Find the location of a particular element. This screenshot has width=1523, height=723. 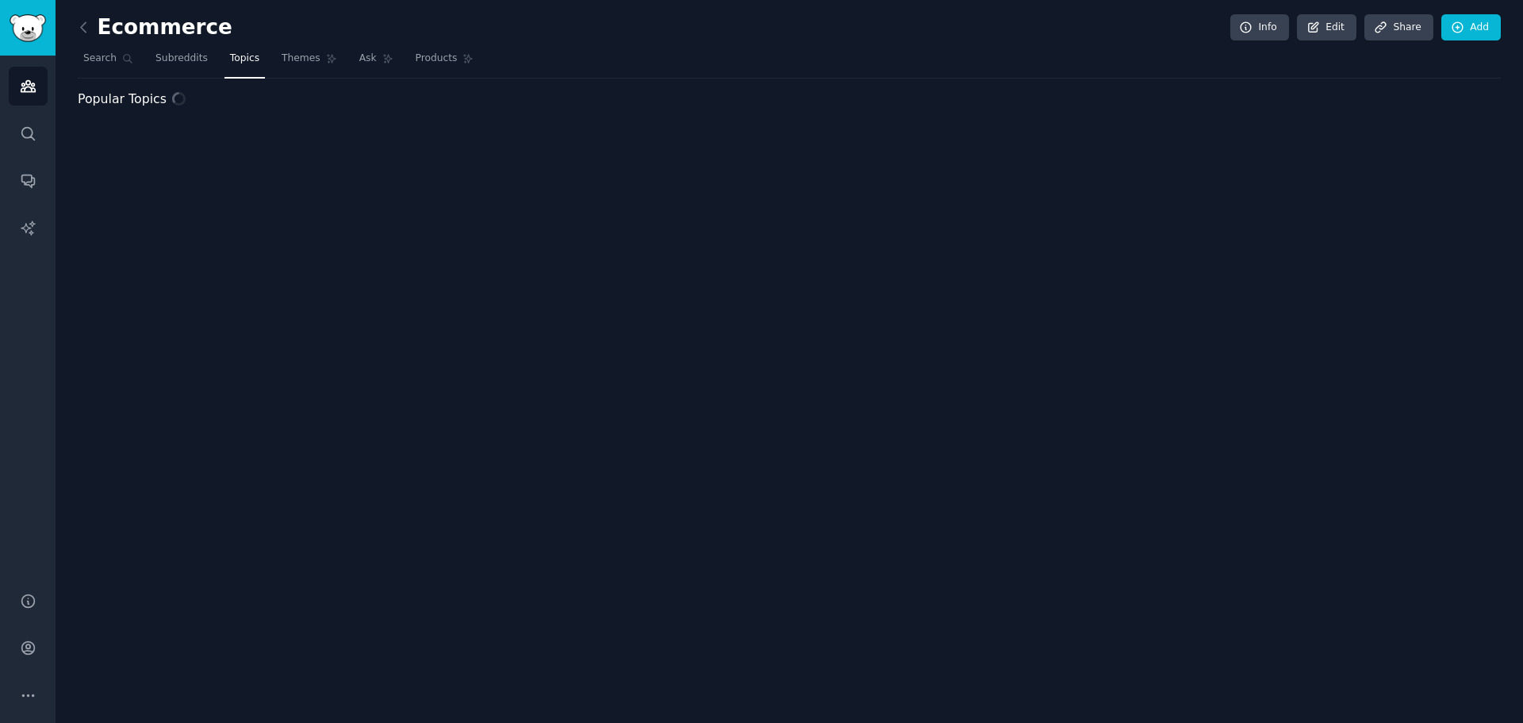

a: Products is located at coordinates (445, 62).